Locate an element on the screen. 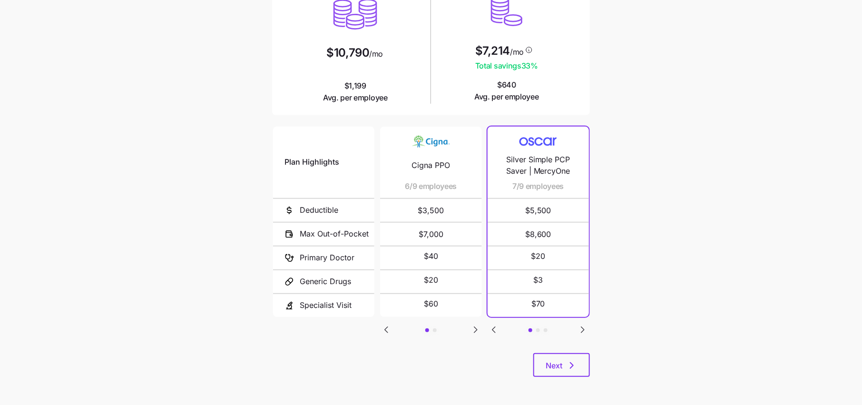  span: Specialist Visit is located at coordinates (326, 305).